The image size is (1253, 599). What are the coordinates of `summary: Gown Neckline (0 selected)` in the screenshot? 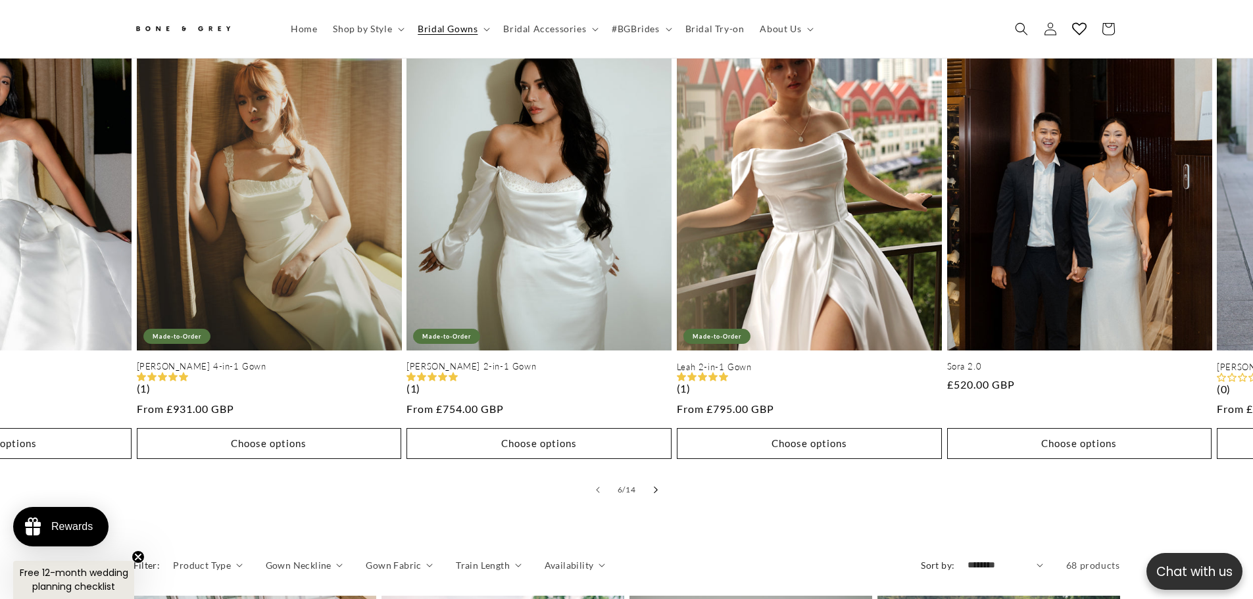 It's located at (305, 565).